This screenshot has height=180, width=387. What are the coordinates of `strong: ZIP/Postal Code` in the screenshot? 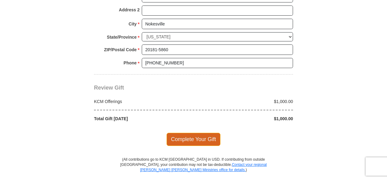 It's located at (120, 50).